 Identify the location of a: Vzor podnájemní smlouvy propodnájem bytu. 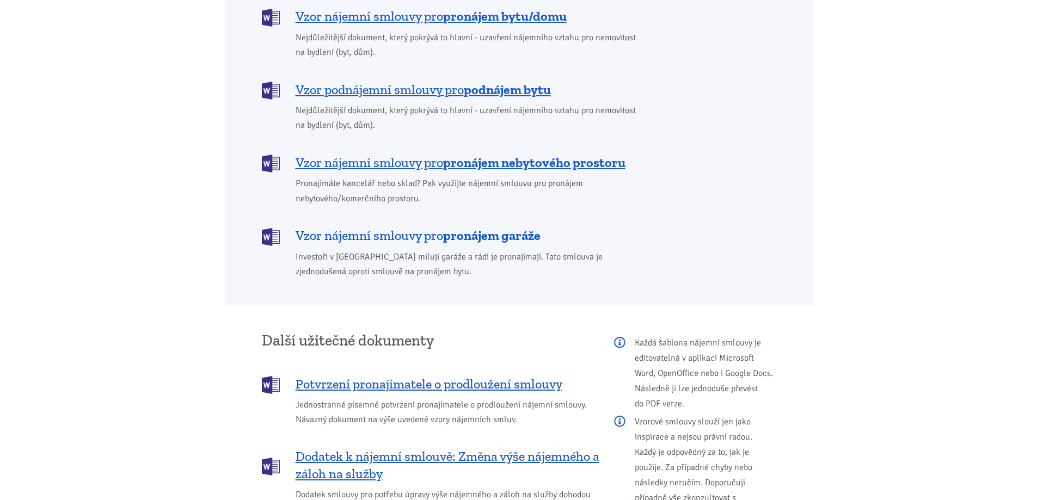
(452, 89).